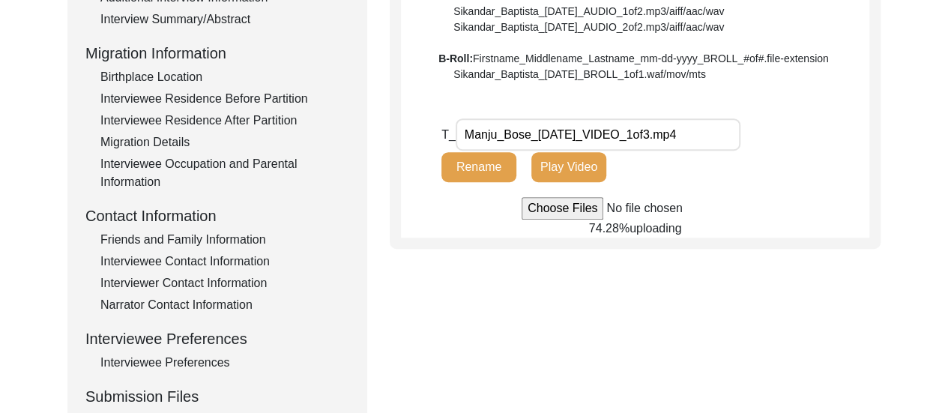 The width and height of the screenshot is (948, 413). What do you see at coordinates (225, 240) in the screenshot?
I see `div: Friends and Family Information` at bounding box center [225, 240].